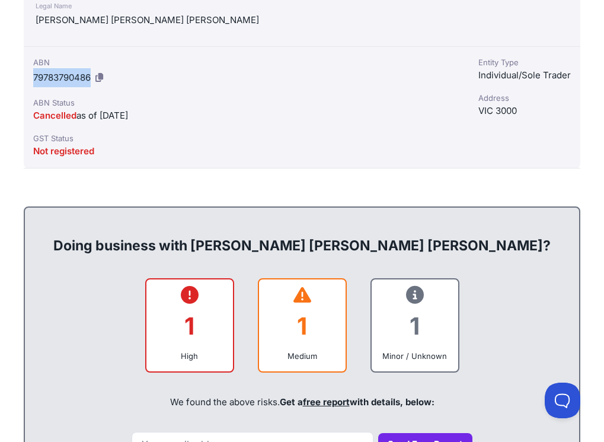 Image resolution: width=604 pixels, height=442 pixels. I want to click on span: Cancelled, so click(55, 115).